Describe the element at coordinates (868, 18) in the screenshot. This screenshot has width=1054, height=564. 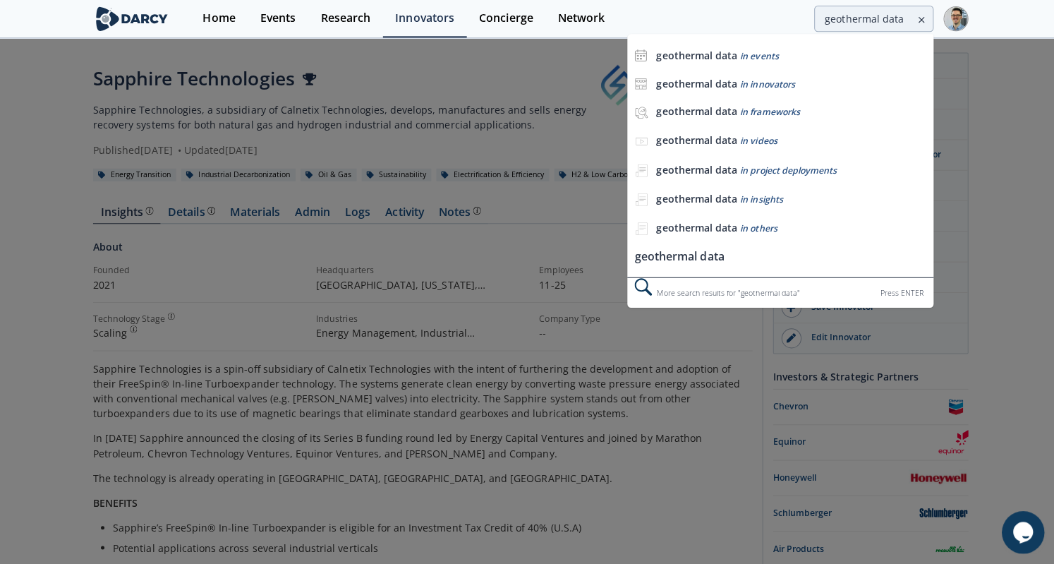
I see `input: Advanced Search` at that location.